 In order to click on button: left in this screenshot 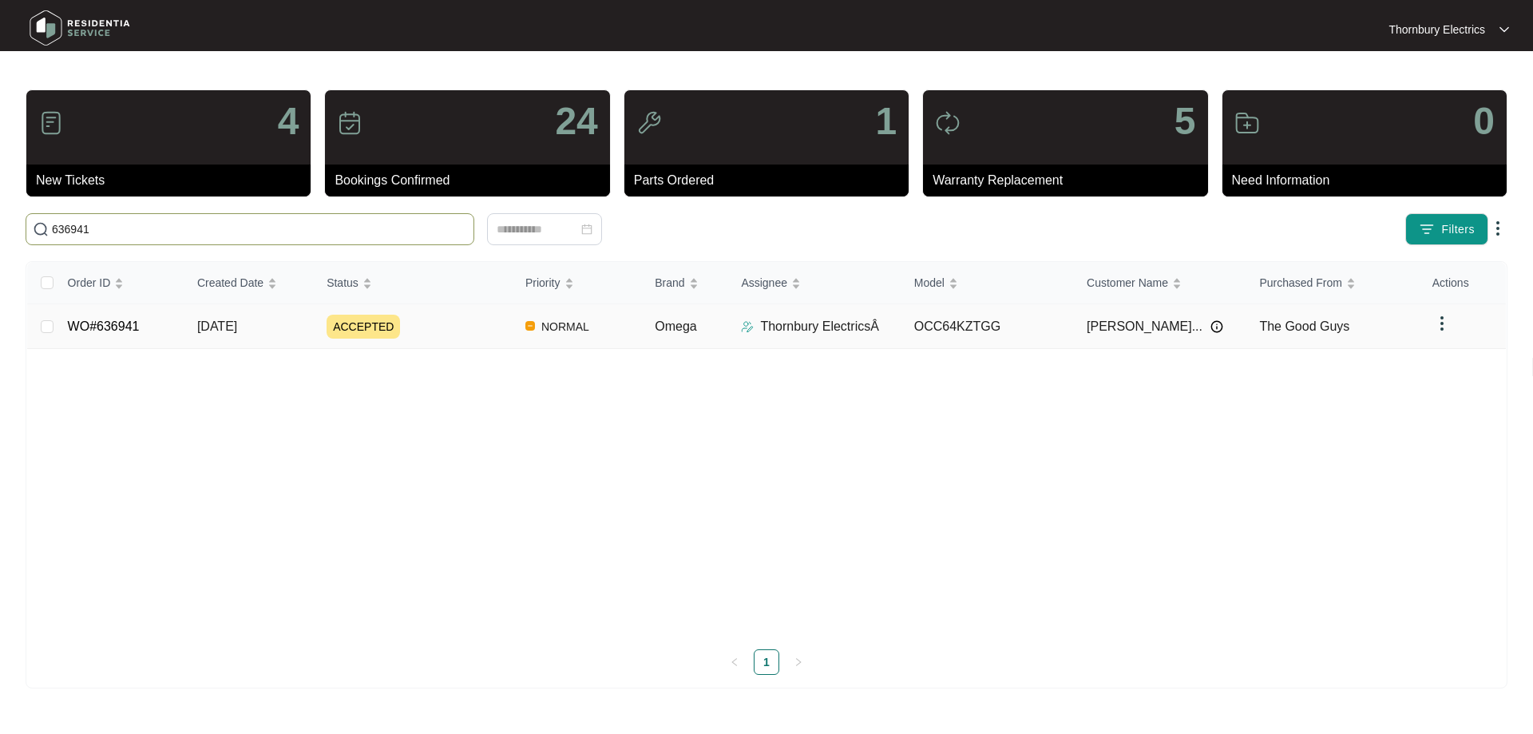, I will do `click(735, 662)`.